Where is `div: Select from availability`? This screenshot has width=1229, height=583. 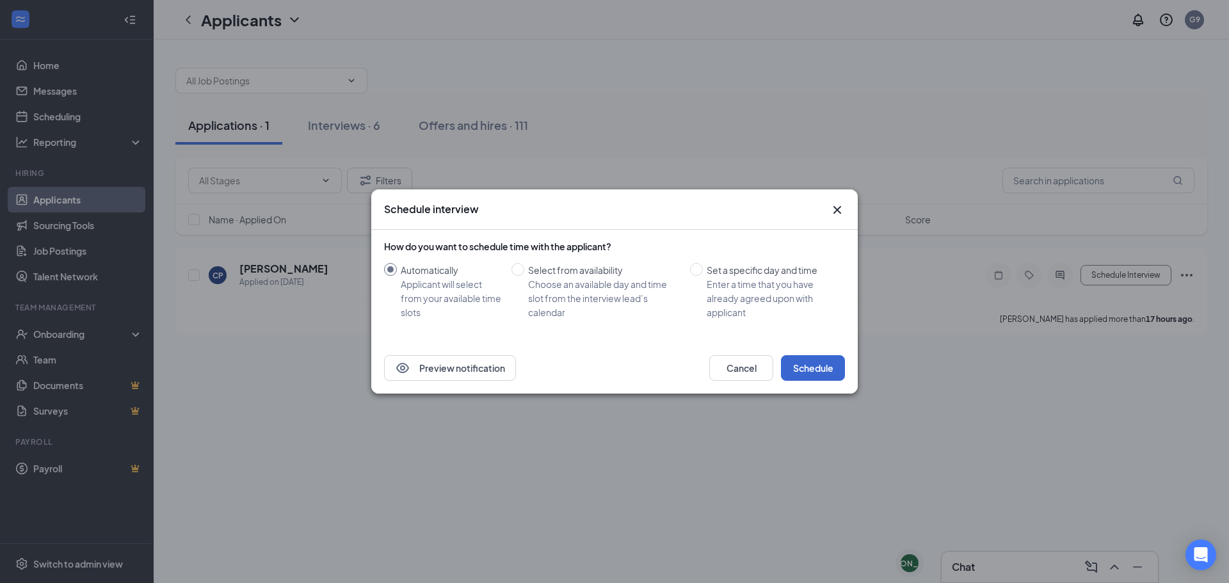 div: Select from availability is located at coordinates (604, 270).